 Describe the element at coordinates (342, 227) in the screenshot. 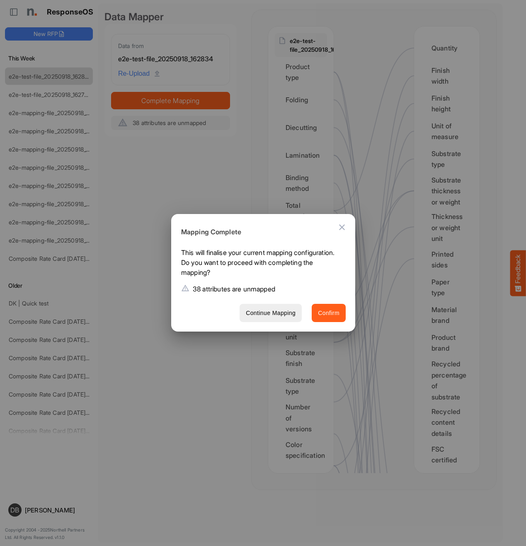

I see `button: Close dialog` at that location.